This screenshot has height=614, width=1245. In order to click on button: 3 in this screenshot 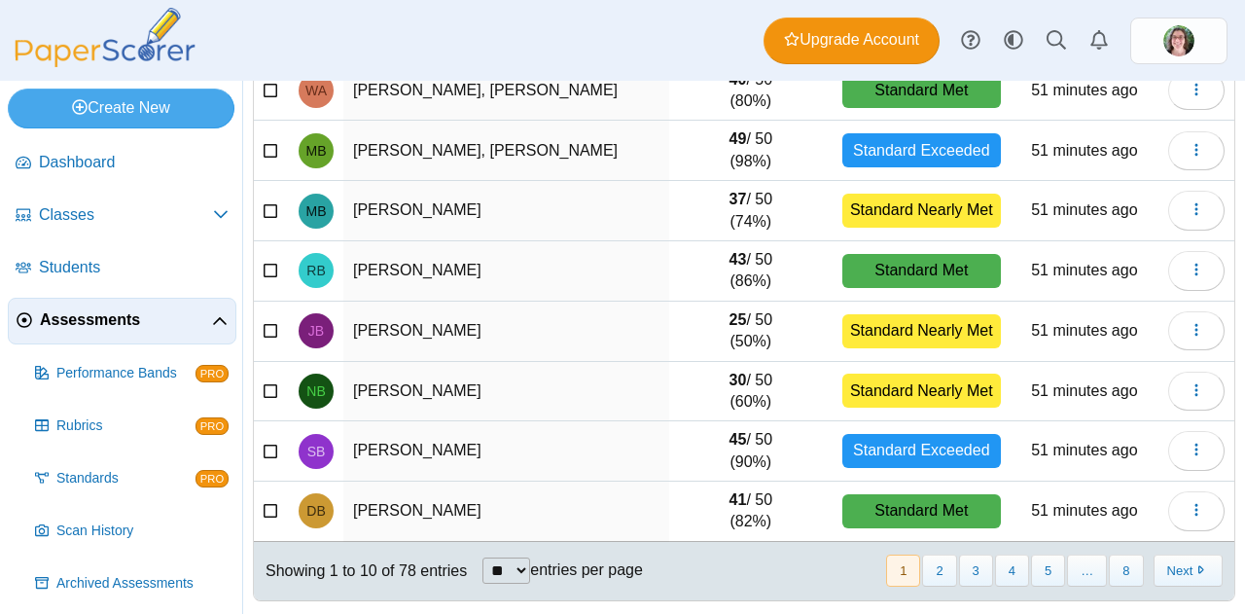, I will do `click(976, 570)`.